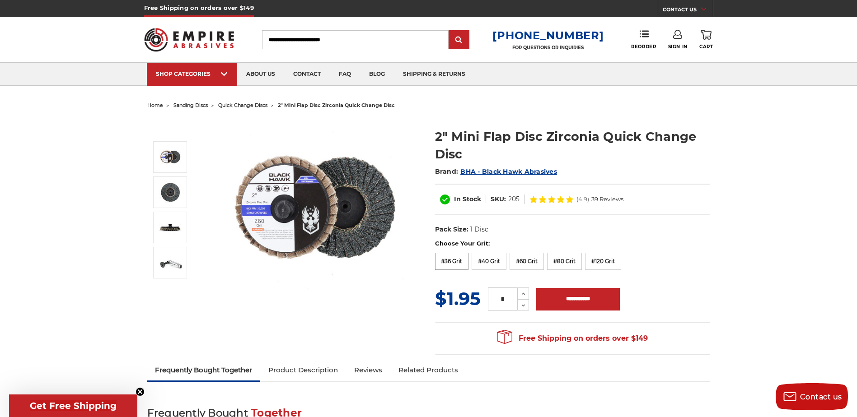 This screenshot has height=417, width=857. I want to click on span: 2" mini flap disc zirconia quick change disc, so click(336, 105).